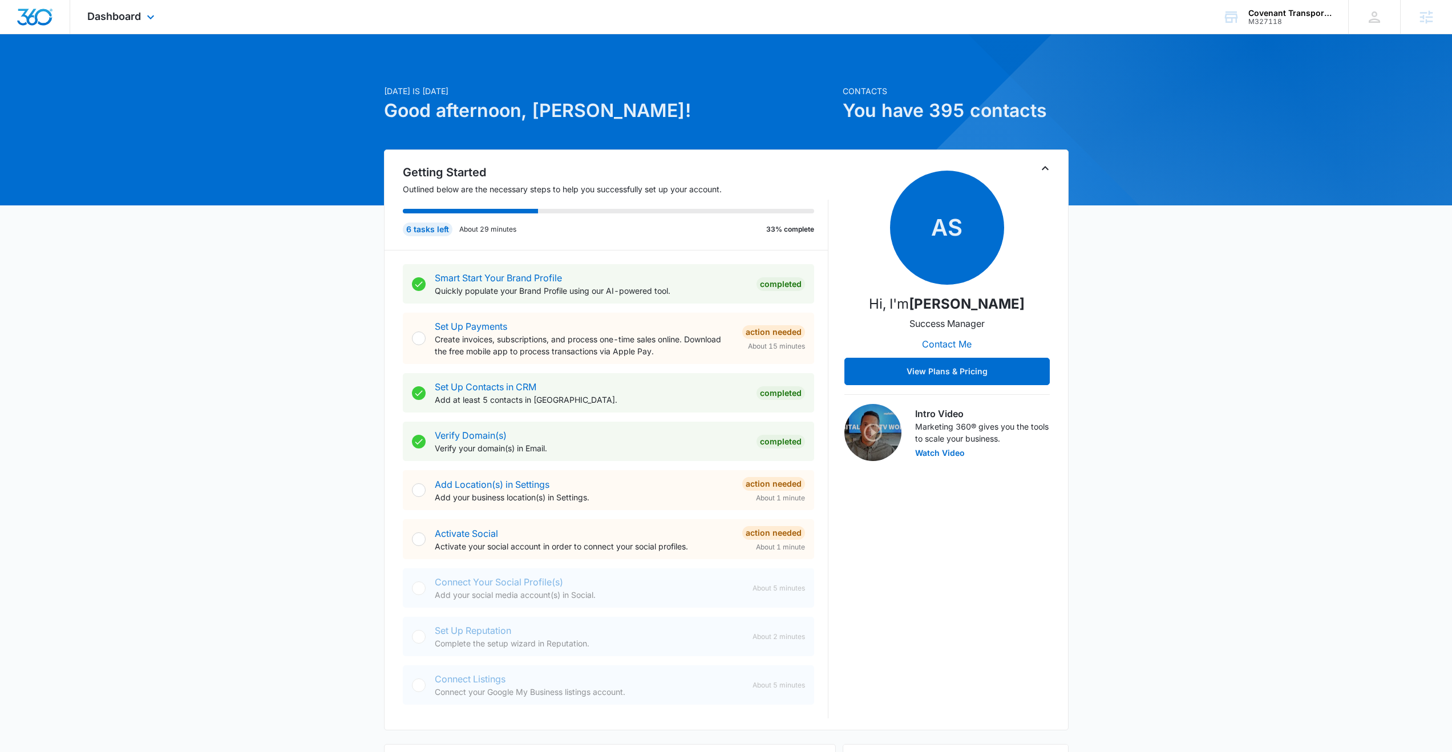 The width and height of the screenshot is (1452, 752). Describe the element at coordinates (471, 326) in the screenshot. I see `a: Set Up Payments` at that location.